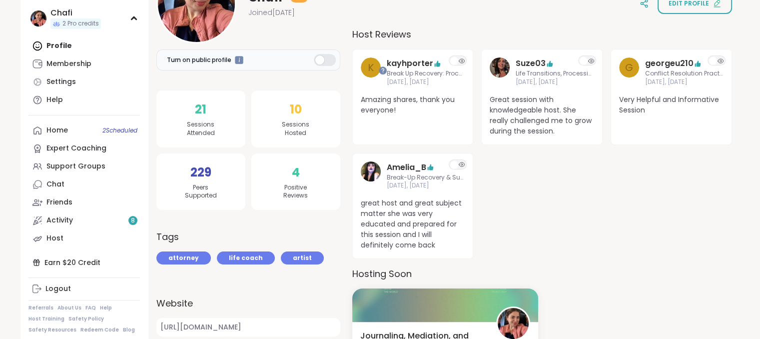  What do you see at coordinates (90, 308) in the screenshot?
I see `a: FAQ` at bounding box center [90, 308].